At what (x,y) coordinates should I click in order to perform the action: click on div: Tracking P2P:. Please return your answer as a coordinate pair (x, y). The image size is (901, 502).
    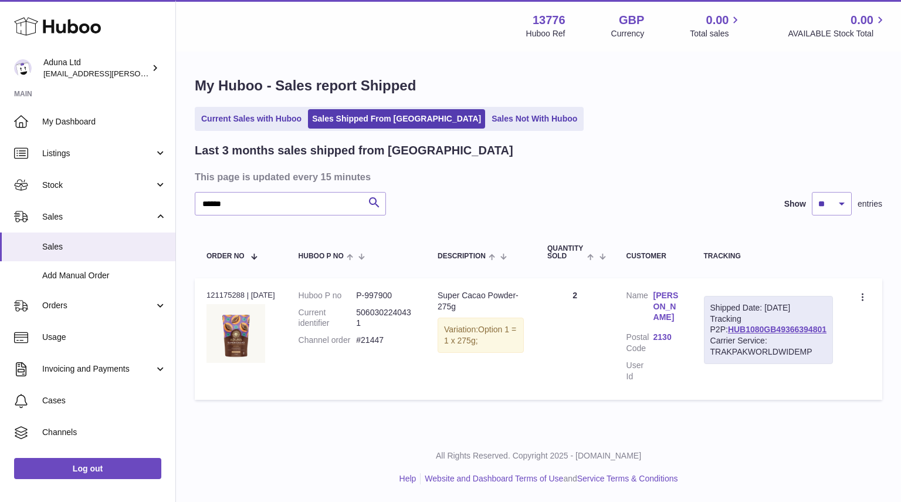
    Looking at the image, I should click on (768, 330).